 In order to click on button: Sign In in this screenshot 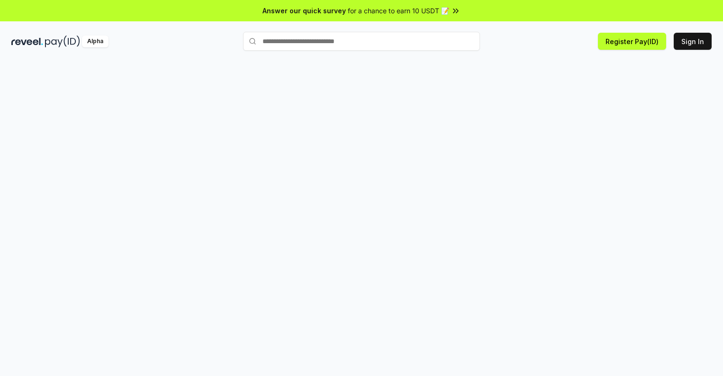, I will do `click(693, 41)`.